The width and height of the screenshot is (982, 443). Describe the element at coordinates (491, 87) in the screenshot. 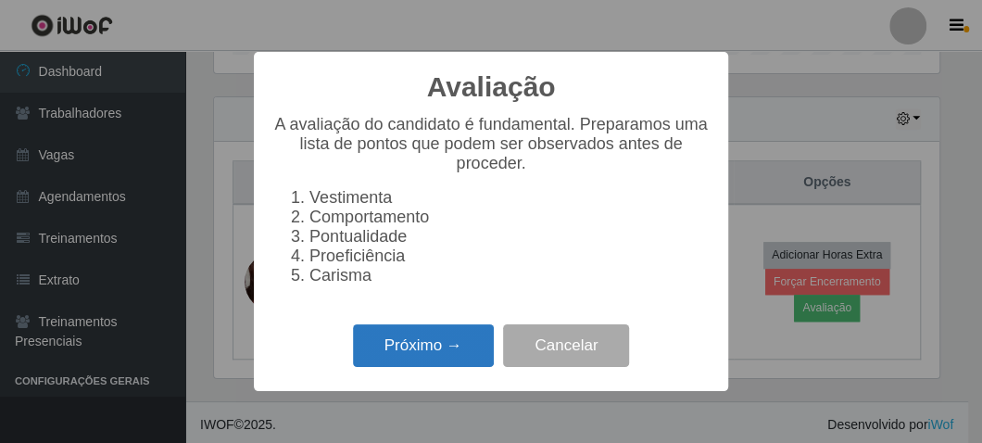

I see `h2: Avaliação` at that location.